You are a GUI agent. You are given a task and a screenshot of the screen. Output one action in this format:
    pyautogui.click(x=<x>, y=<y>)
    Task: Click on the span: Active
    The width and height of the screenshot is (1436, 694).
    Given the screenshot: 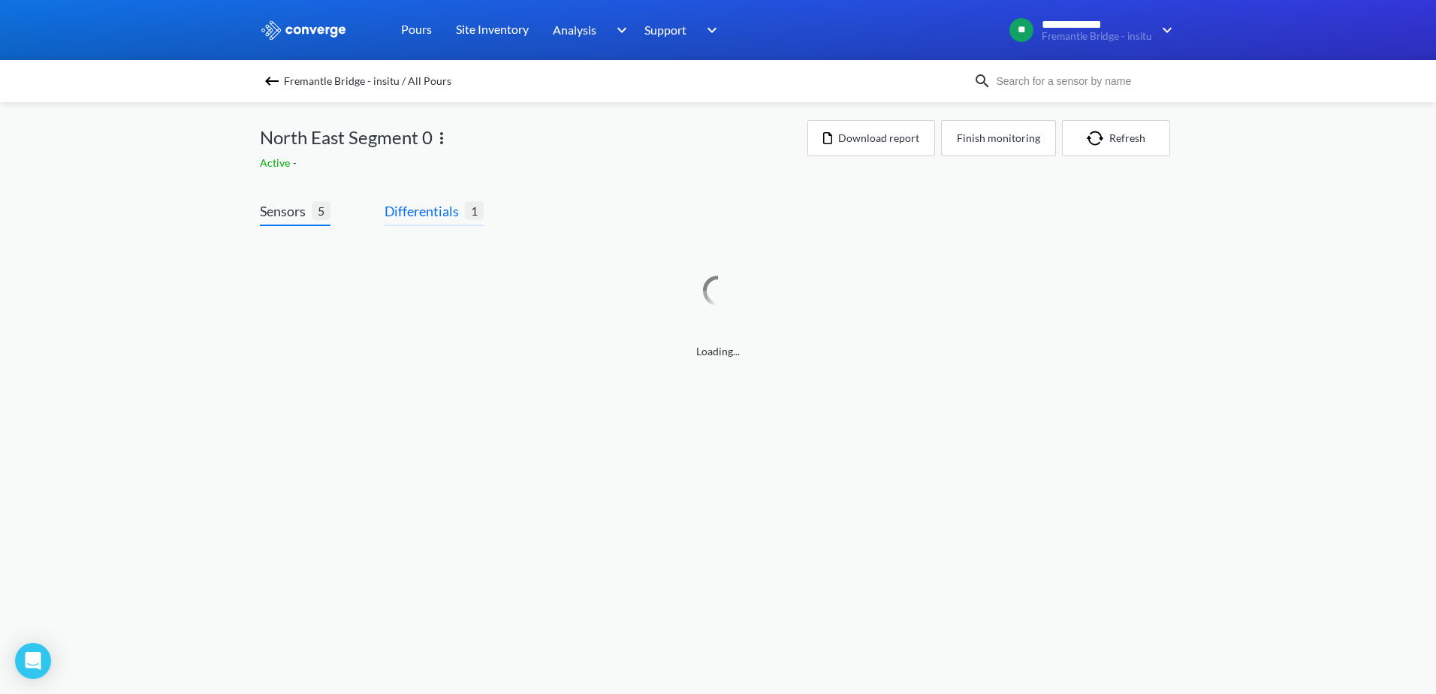 What is the action you would take?
    pyautogui.click(x=276, y=162)
    